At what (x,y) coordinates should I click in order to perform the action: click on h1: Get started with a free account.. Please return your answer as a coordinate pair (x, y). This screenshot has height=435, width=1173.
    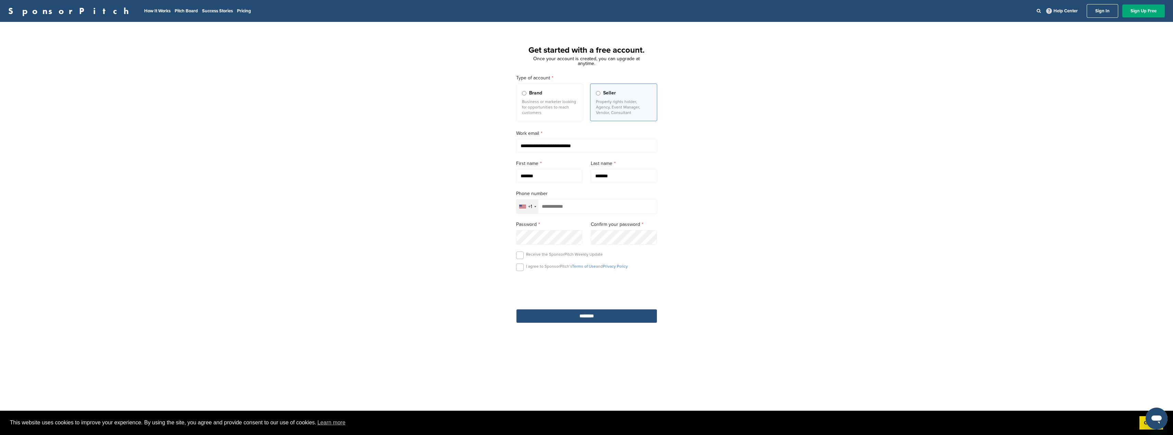
    Looking at the image, I should click on (587, 50).